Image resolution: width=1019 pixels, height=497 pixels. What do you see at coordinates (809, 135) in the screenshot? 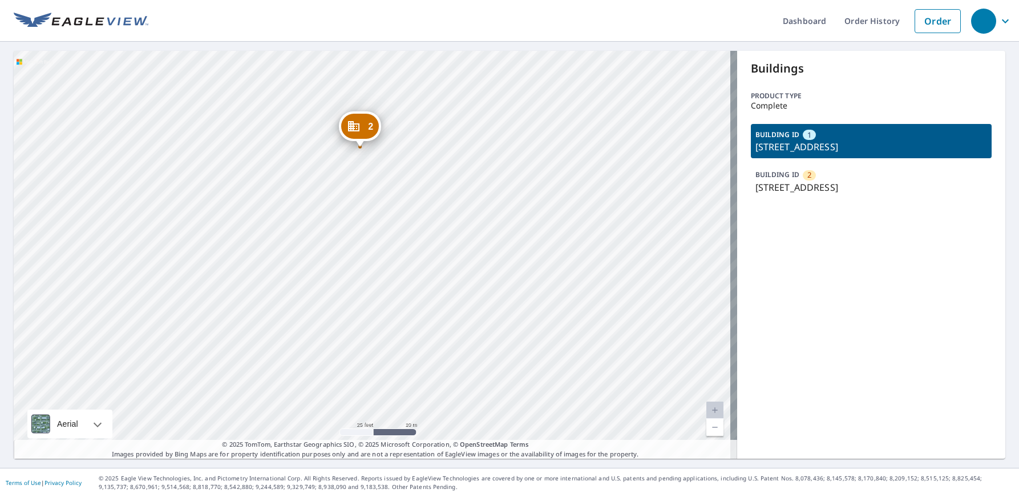
I see `span: 1` at bounding box center [809, 135].